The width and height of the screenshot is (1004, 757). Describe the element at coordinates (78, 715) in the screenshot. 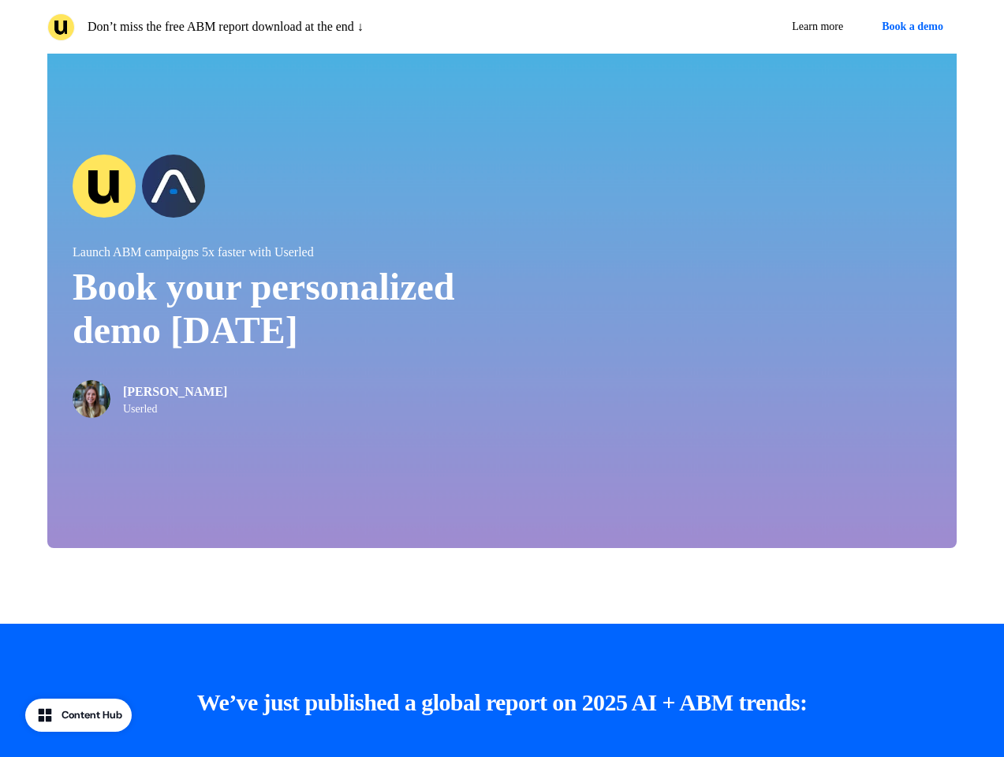

I see `button: Content Hub` at that location.